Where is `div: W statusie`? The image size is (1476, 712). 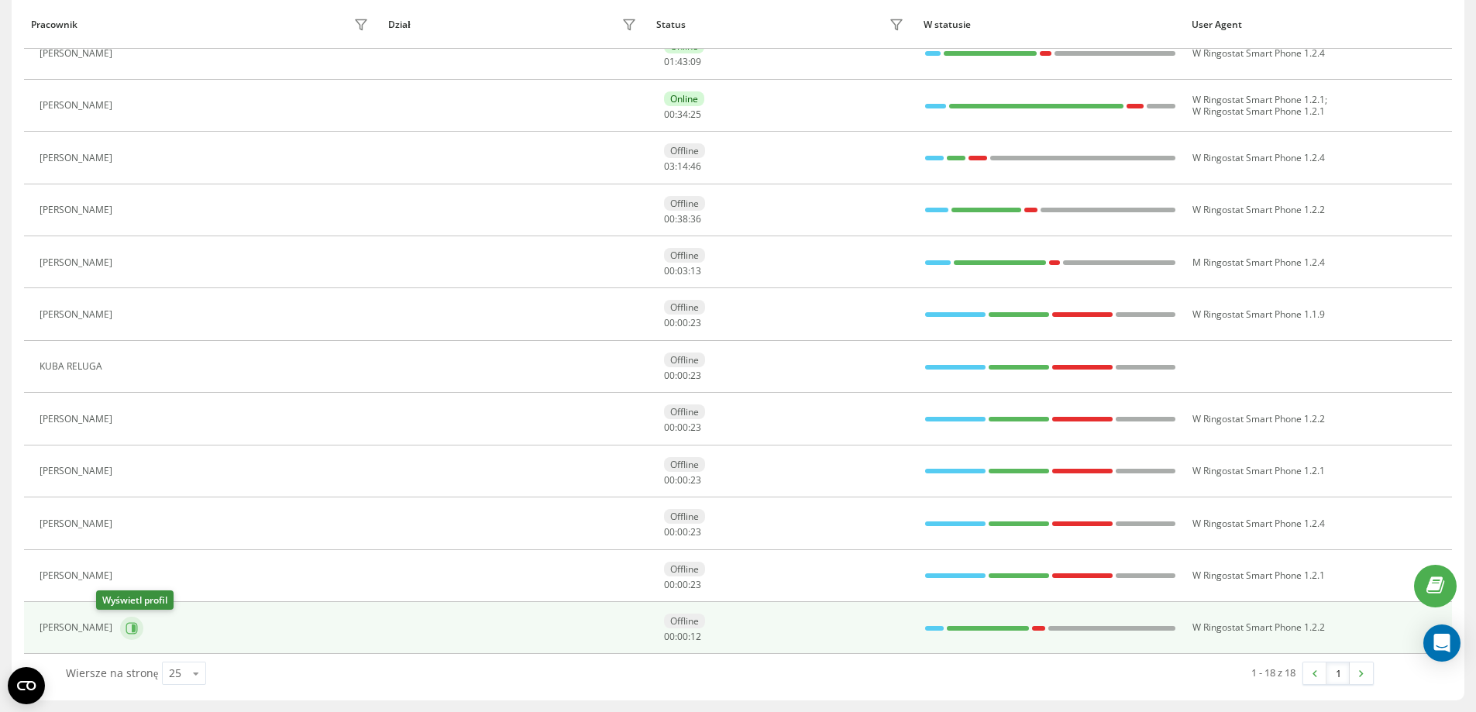
div: W statusie is located at coordinates (1050, 25).